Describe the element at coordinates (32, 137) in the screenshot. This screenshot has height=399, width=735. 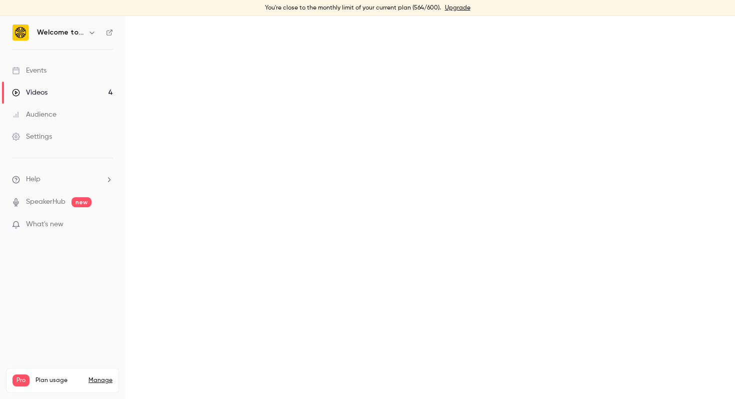
I see `div: Settings` at that location.